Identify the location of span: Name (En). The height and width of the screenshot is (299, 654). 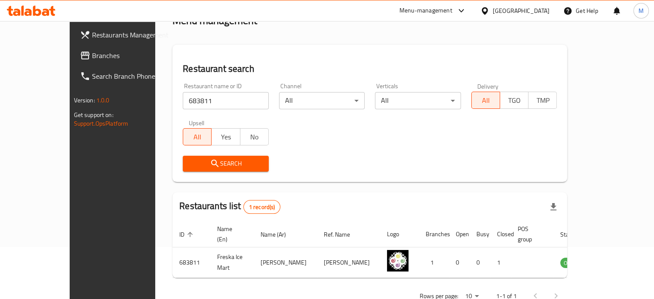
(230, 234).